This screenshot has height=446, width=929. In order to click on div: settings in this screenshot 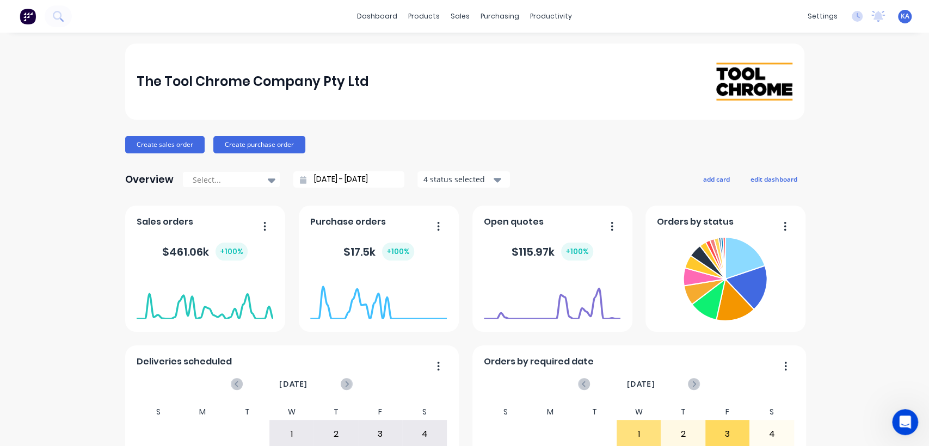, I will do `click(823, 16)`.